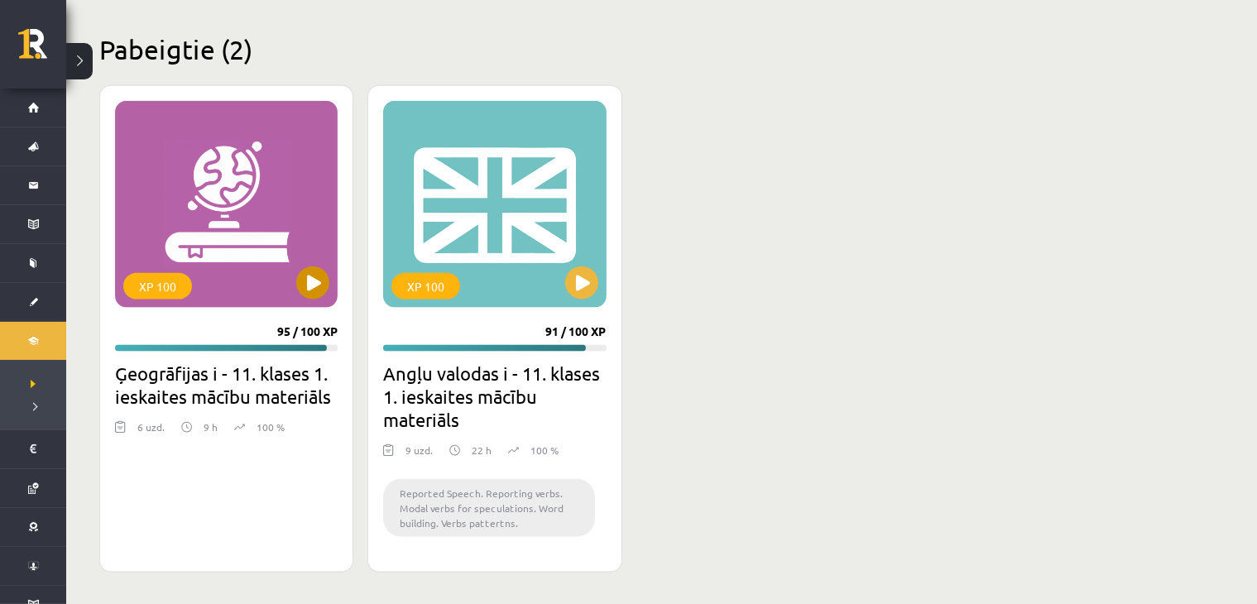  What do you see at coordinates (482, 450) in the screenshot?
I see `p: 22 h` at bounding box center [482, 450].